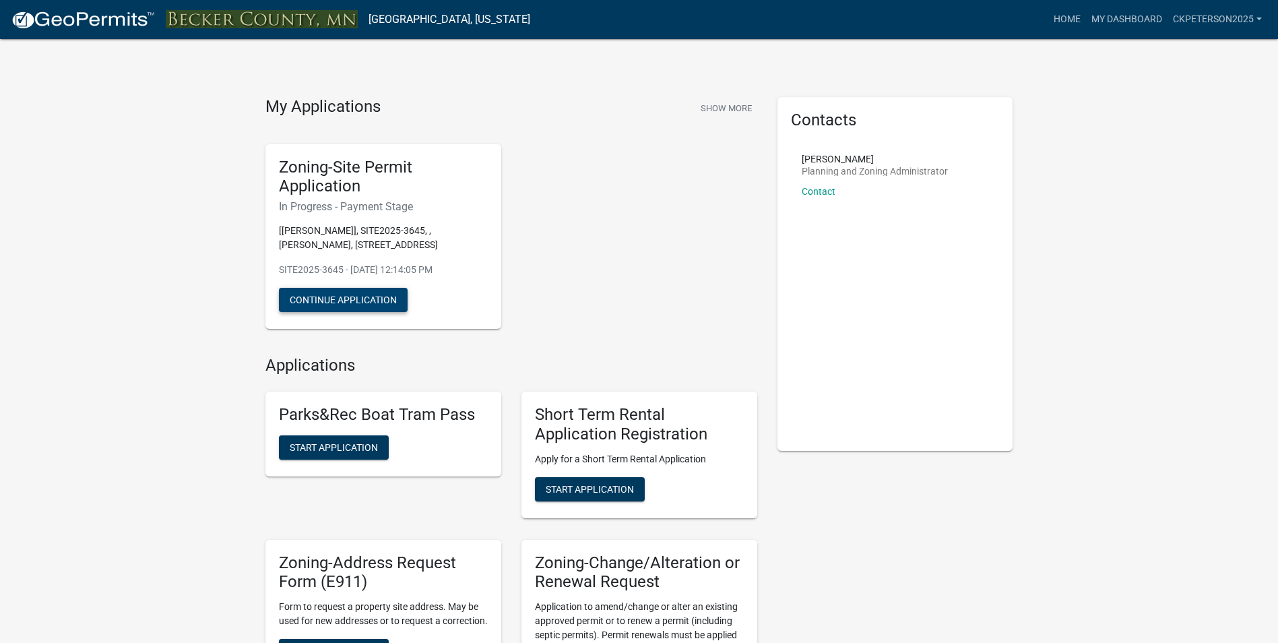  What do you see at coordinates (383, 177) in the screenshot?
I see `h5: Zoning-Site Permit Application` at bounding box center [383, 177].